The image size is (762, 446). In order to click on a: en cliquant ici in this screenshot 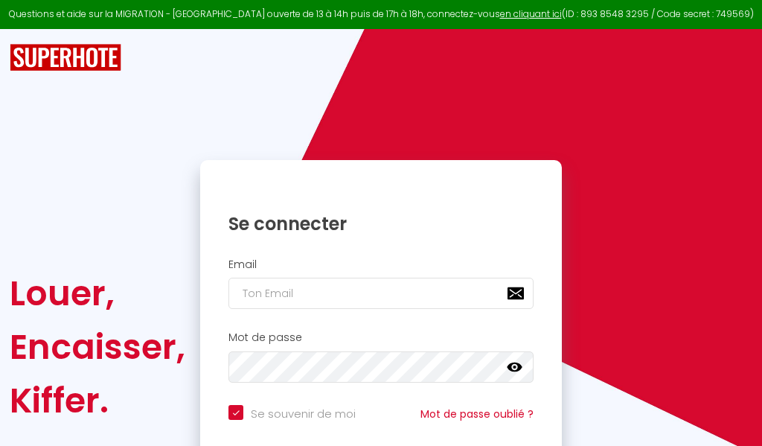, I will do `click(530, 13)`.